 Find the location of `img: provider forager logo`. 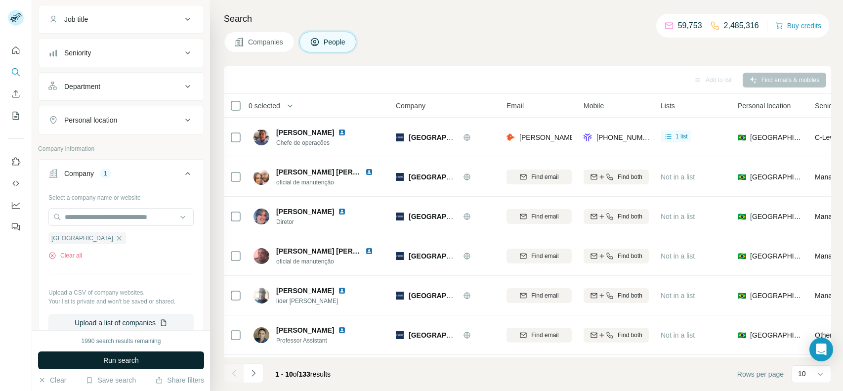

img: provider forager logo is located at coordinates (587, 137).